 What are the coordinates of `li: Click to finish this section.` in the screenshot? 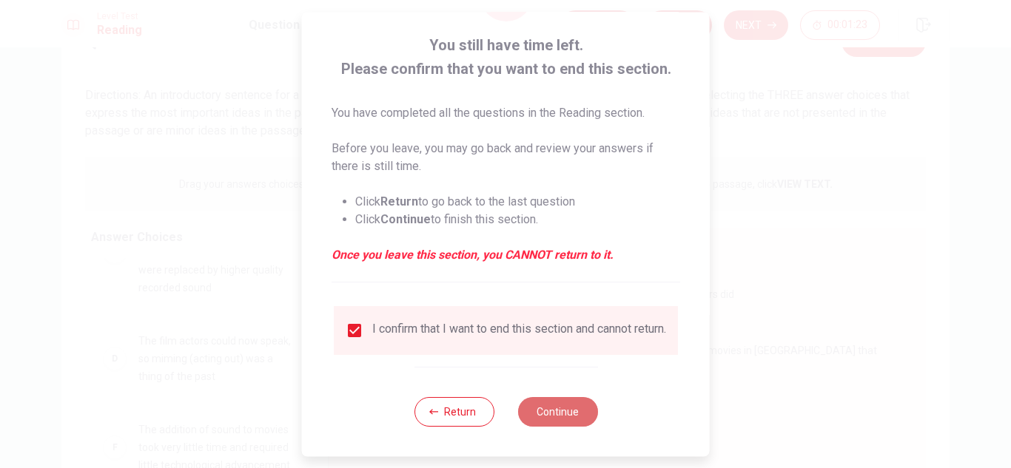 It's located at (517, 220).